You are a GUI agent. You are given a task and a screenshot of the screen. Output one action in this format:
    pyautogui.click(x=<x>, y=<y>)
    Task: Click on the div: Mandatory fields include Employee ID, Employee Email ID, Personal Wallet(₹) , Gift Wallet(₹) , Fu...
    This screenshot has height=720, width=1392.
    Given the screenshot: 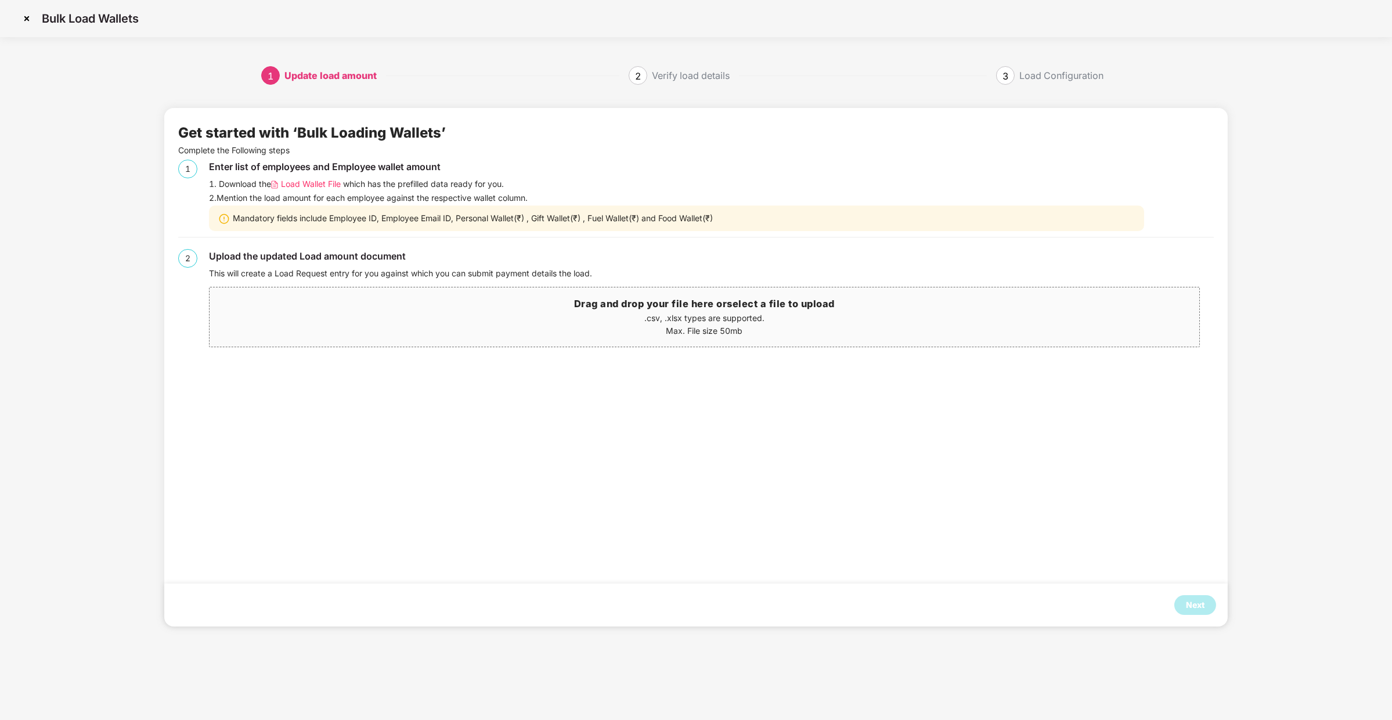 What is the action you would take?
    pyautogui.click(x=676, y=218)
    